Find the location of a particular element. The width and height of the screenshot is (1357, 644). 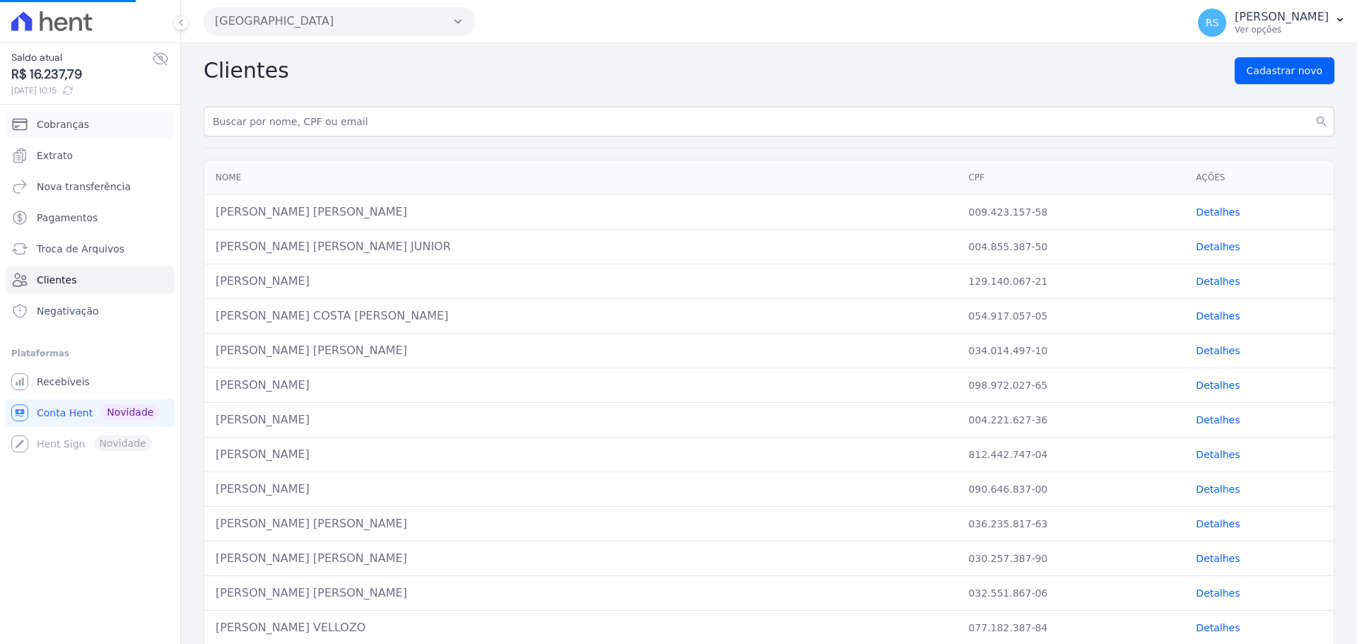

a: Pagamentos is located at coordinates (90, 218).